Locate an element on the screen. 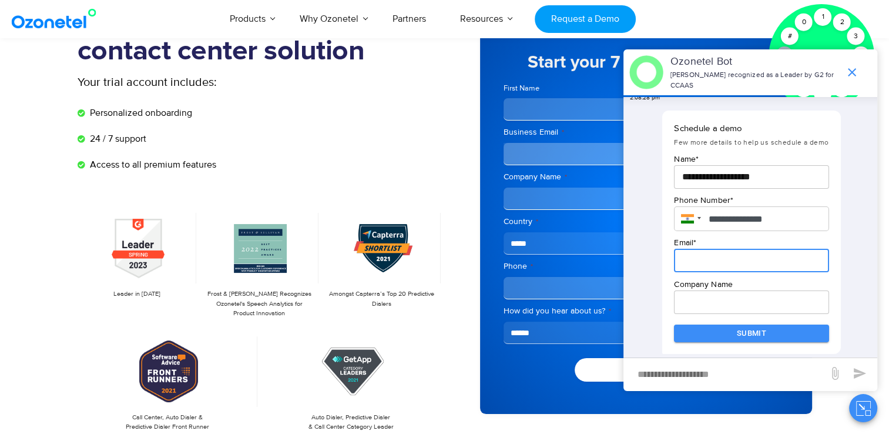  label: Country is located at coordinates (646, 222).